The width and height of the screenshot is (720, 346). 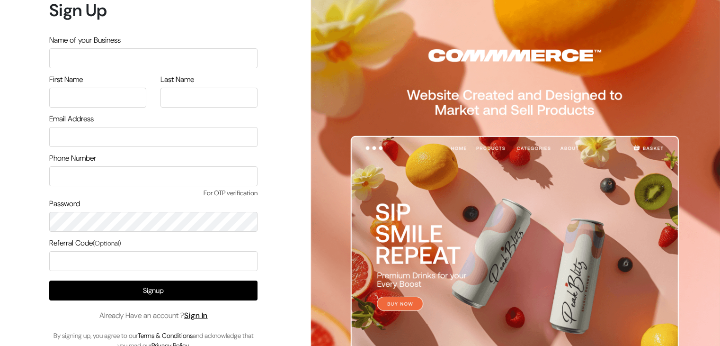 I want to click on label: Name of your Business, so click(x=85, y=40).